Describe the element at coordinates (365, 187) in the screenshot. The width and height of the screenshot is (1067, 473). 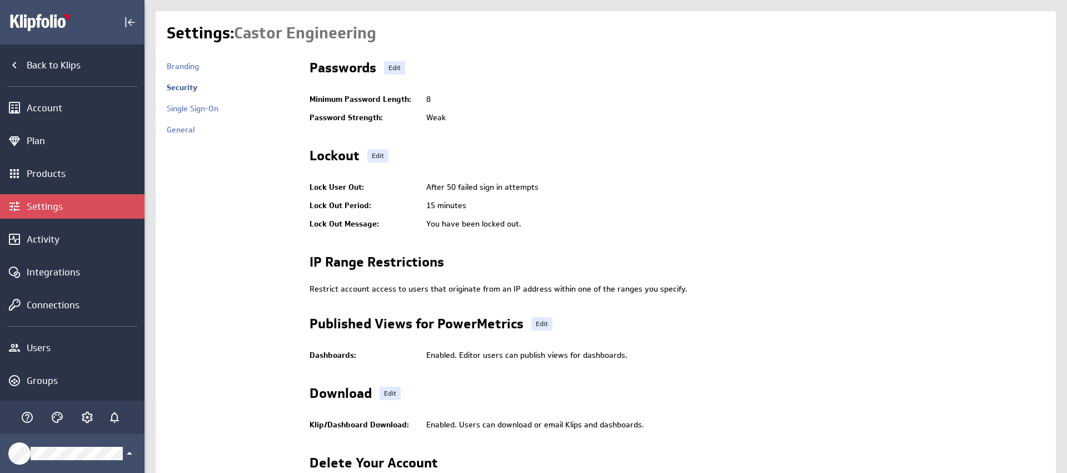
I see `td: Lock User Out:` at that location.